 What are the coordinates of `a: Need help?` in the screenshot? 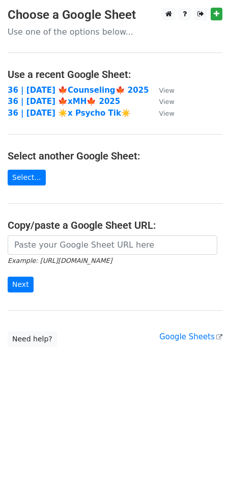 It's located at (32, 338).